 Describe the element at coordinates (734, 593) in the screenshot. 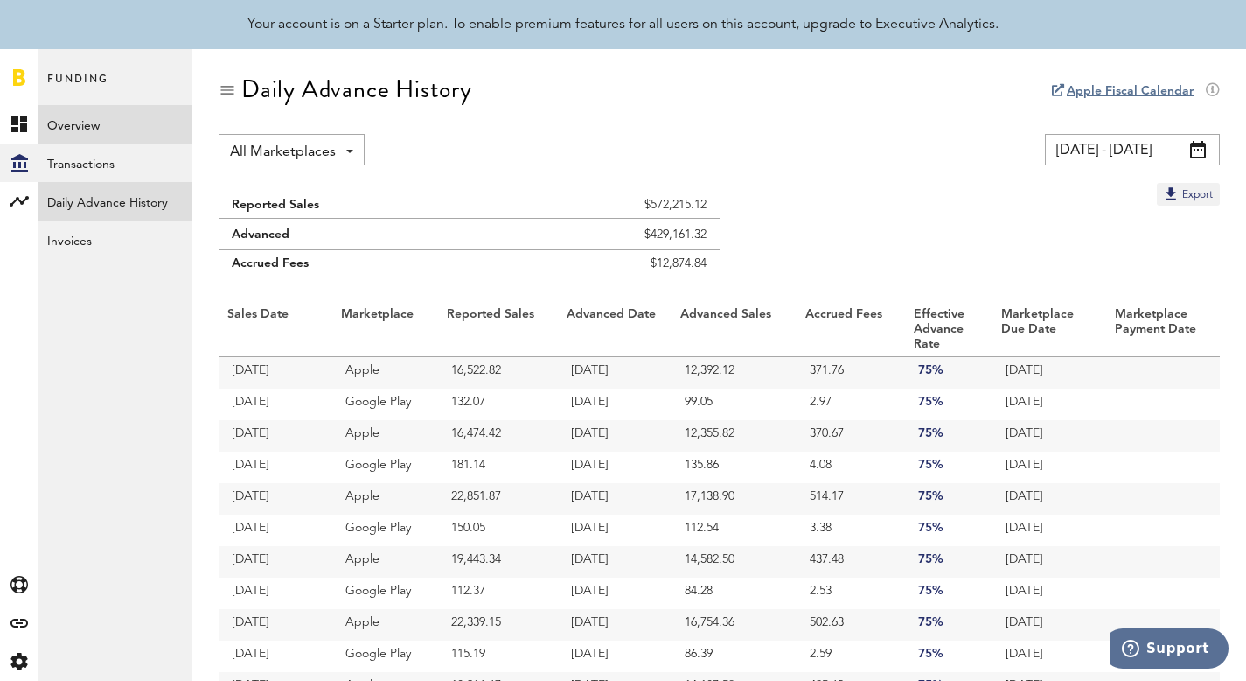

I see `td: 84.28` at that location.